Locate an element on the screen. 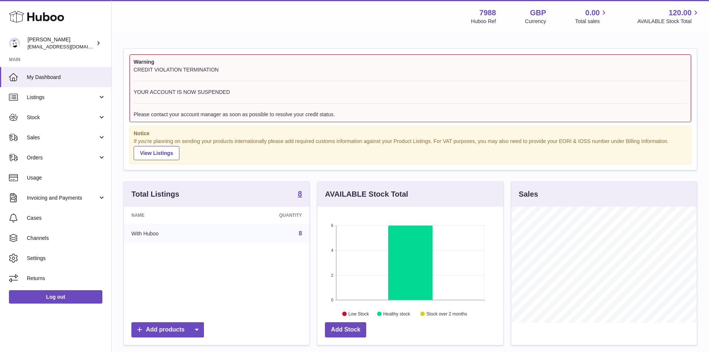 The image size is (709, 352). h3: Total Listings is located at coordinates (155, 194).